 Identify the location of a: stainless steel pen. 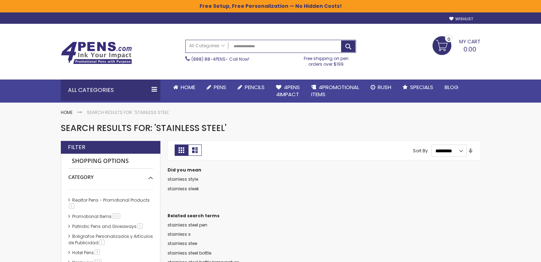
(187, 225).